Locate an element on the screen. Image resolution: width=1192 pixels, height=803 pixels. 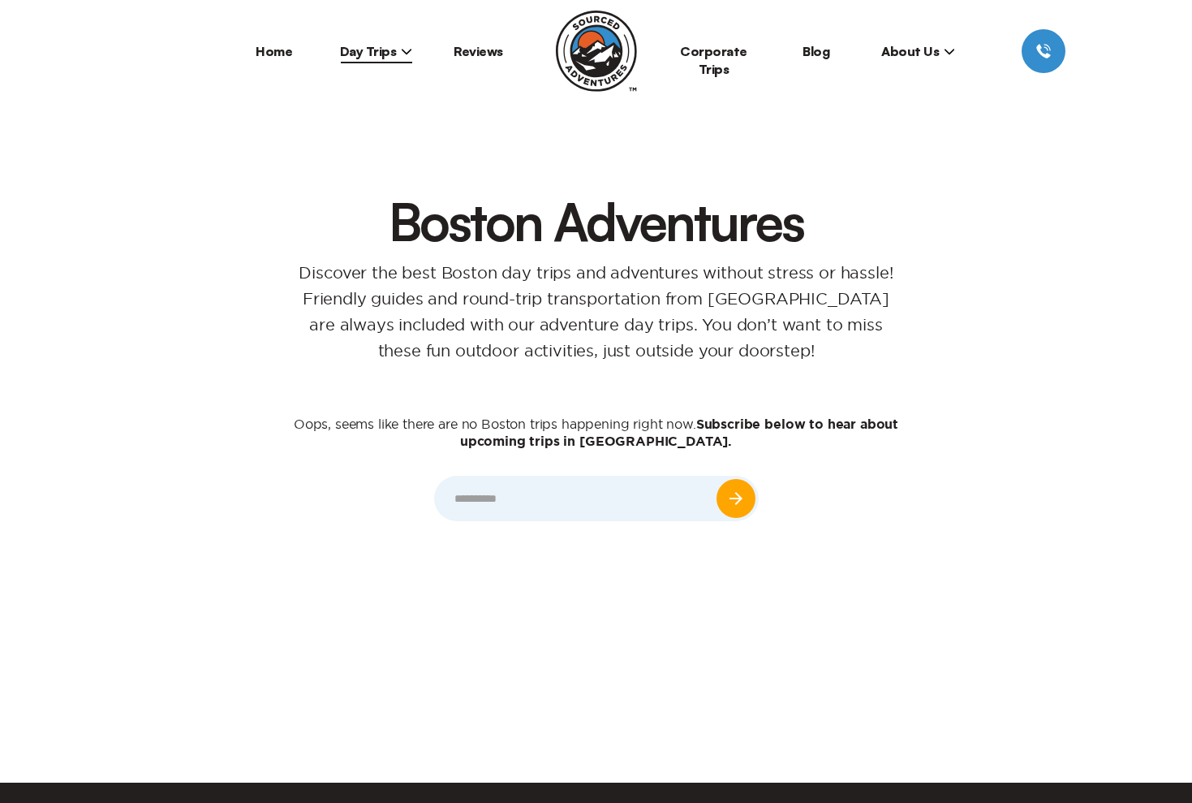
a: Home is located at coordinates (273, 51).